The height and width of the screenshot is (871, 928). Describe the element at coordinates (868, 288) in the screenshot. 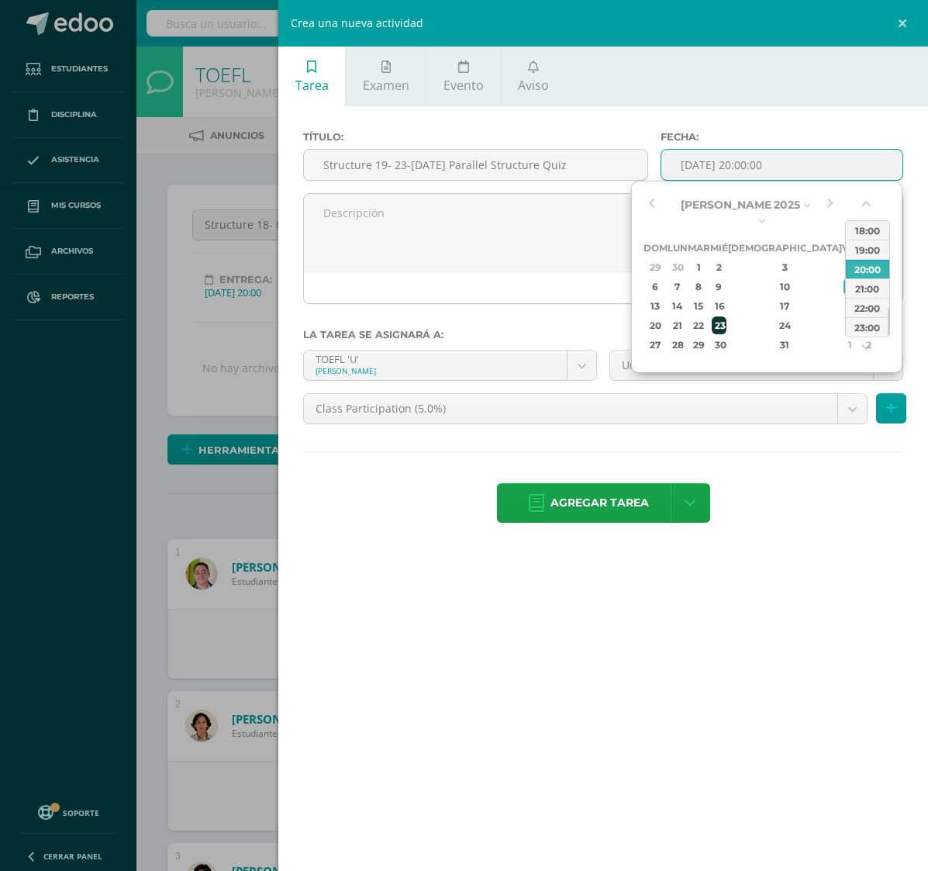

I see `div: 21:00` at that location.